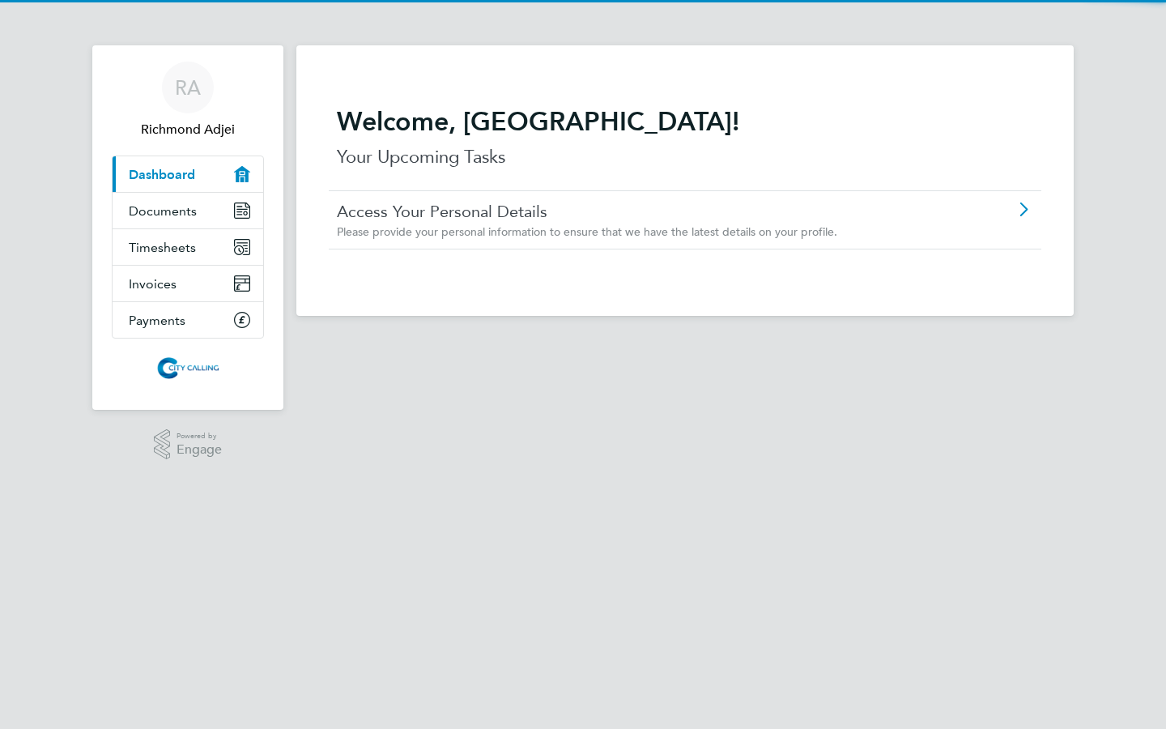 The image size is (1166, 729). What do you see at coordinates (188, 130) in the screenshot?
I see `span: Richmond Adjei` at bounding box center [188, 130].